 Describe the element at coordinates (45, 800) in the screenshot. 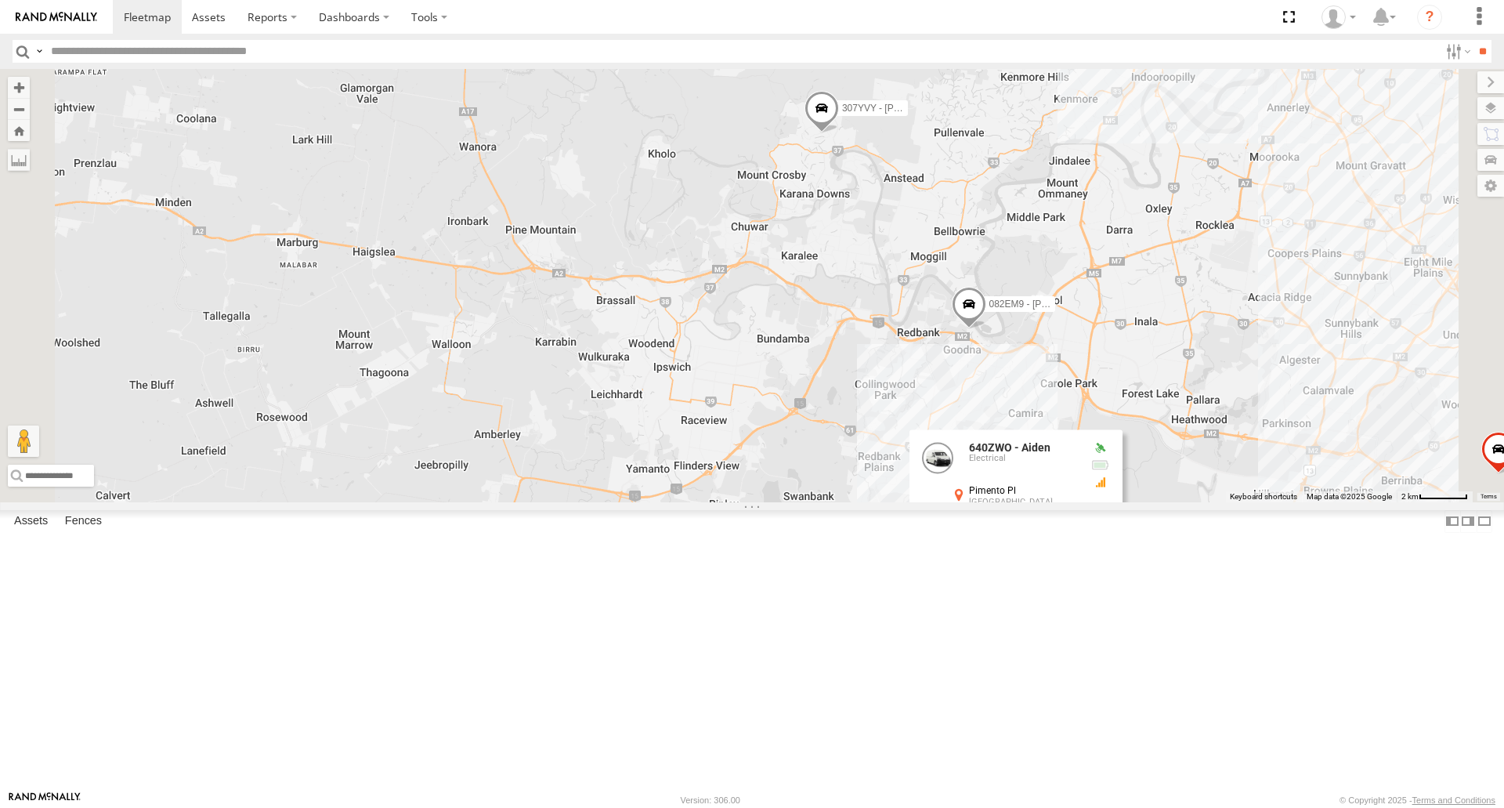

I see `a: Visit our Website` at that location.